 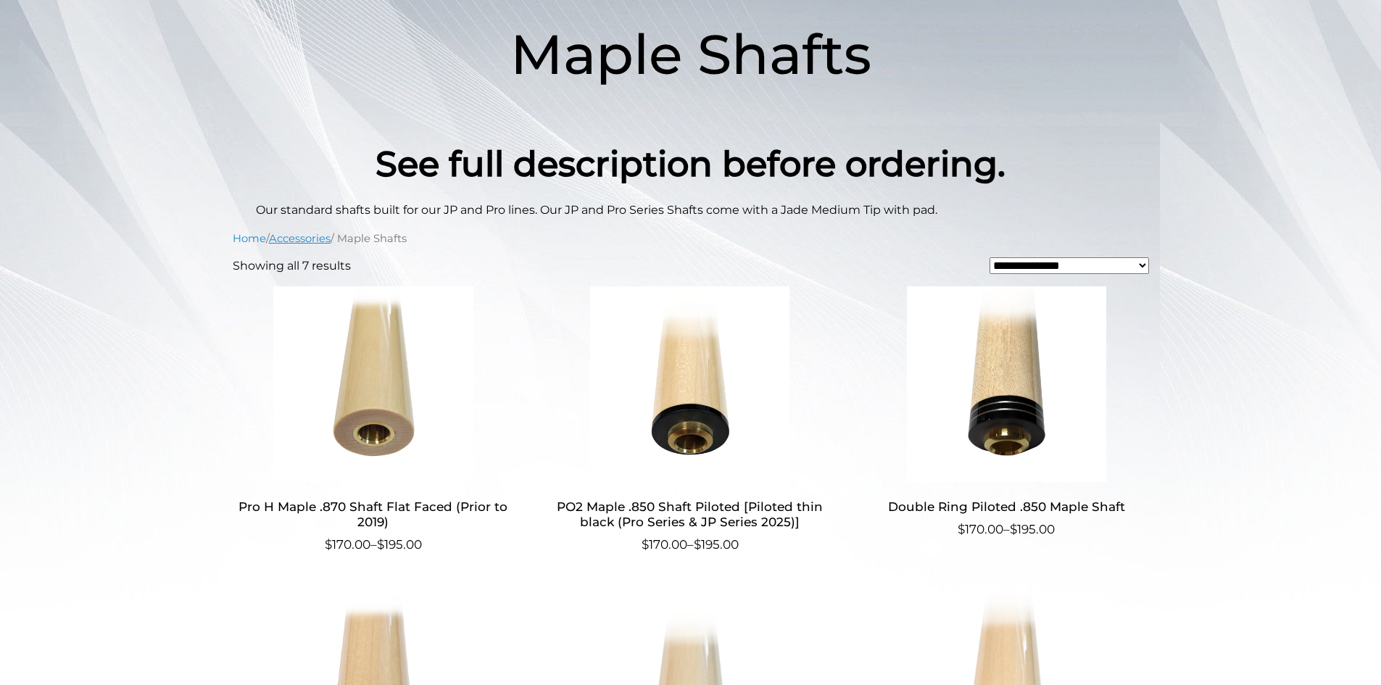 I want to click on a: Pro H Maple .870 Shaft Flat Faced (Prior to 2019) $170.00–$195.00, so click(x=373, y=420).